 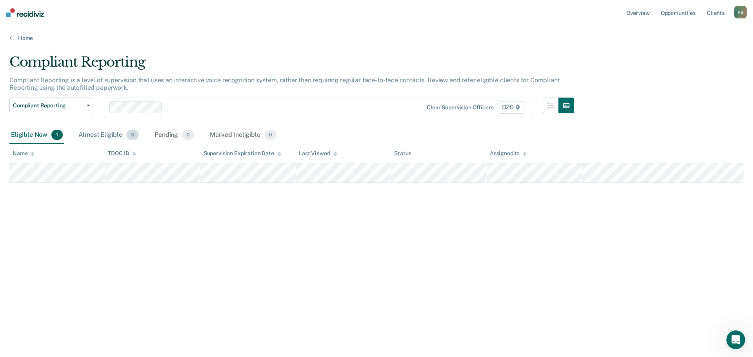 I want to click on p: Compliant Reporting is a level of supervision that uses an interactive voice recognition system, ..., so click(x=284, y=84).